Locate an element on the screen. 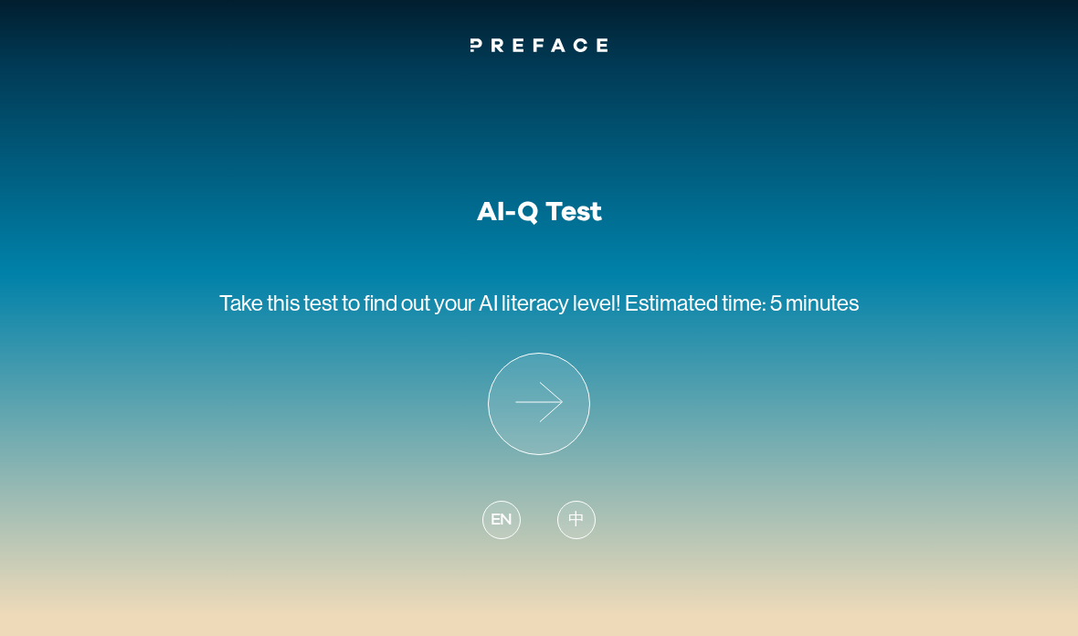 This screenshot has height=636, width=1078. span: find out your AI literacy level! is located at coordinates (492, 302).